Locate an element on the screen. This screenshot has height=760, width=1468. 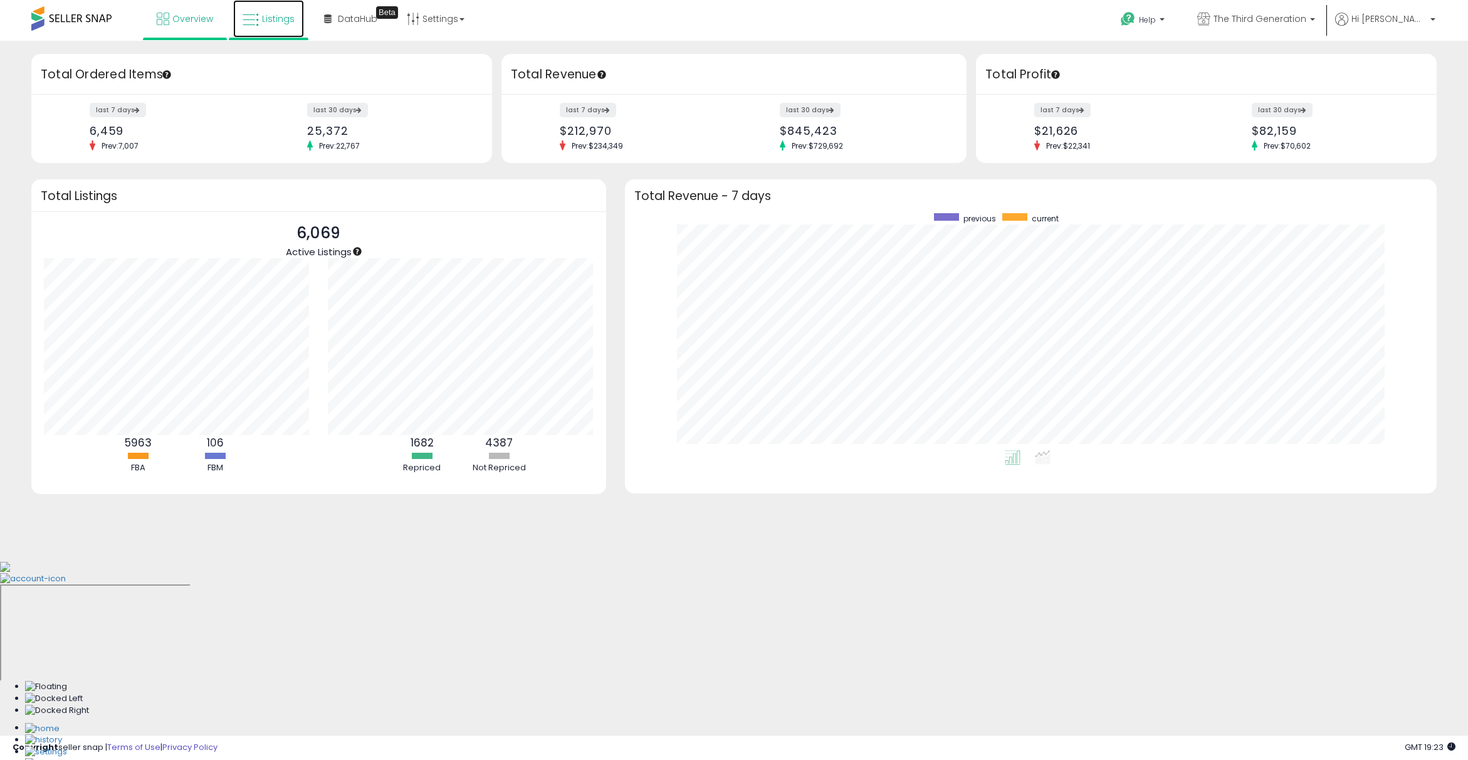
span: previous is located at coordinates (980, 218).